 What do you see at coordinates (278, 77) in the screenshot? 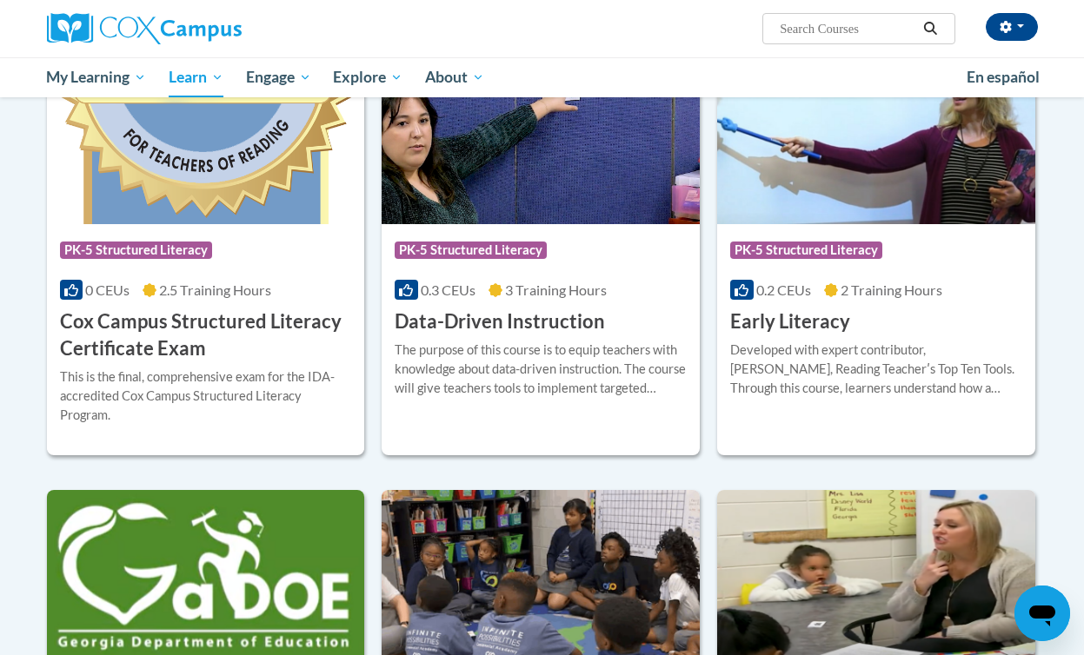
I see `span: Engage` at bounding box center [278, 77].